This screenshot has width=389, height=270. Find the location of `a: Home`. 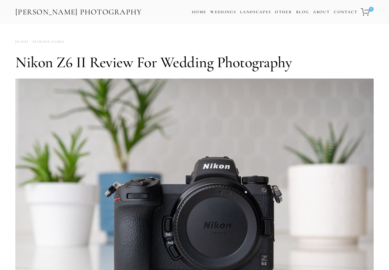

a: Home is located at coordinates (199, 12).